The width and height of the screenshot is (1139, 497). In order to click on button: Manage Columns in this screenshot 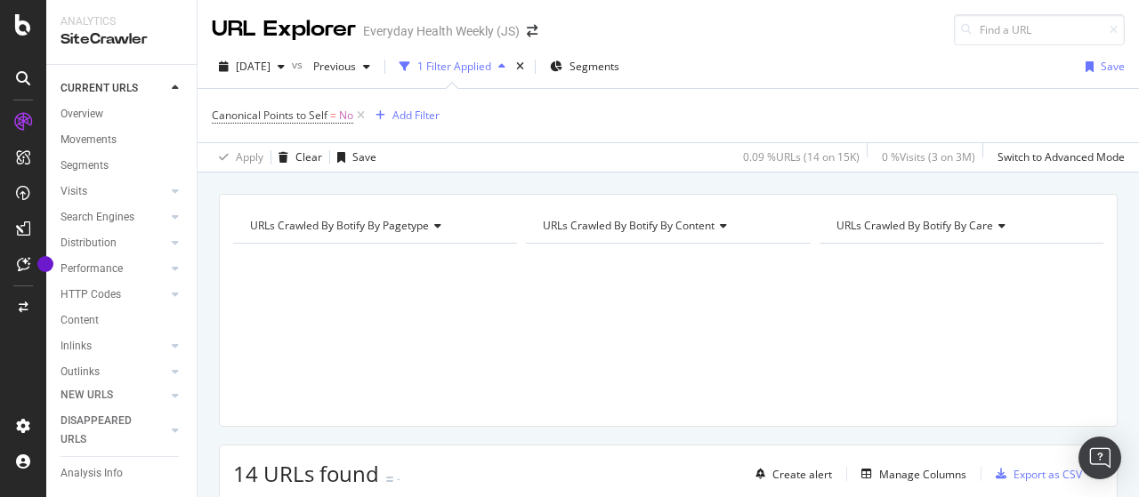, I will do `click(910, 474)`.